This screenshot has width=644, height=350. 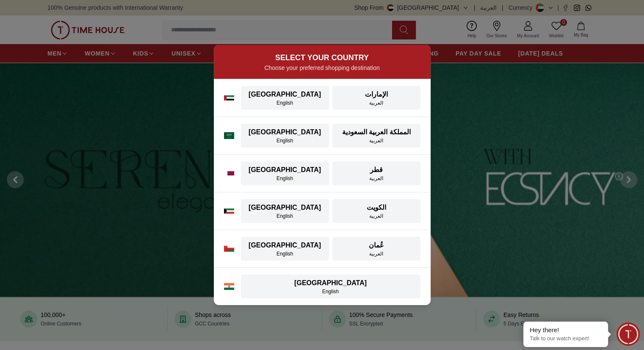 I want to click on p: Talk to our watch expert!, so click(x=566, y=338).